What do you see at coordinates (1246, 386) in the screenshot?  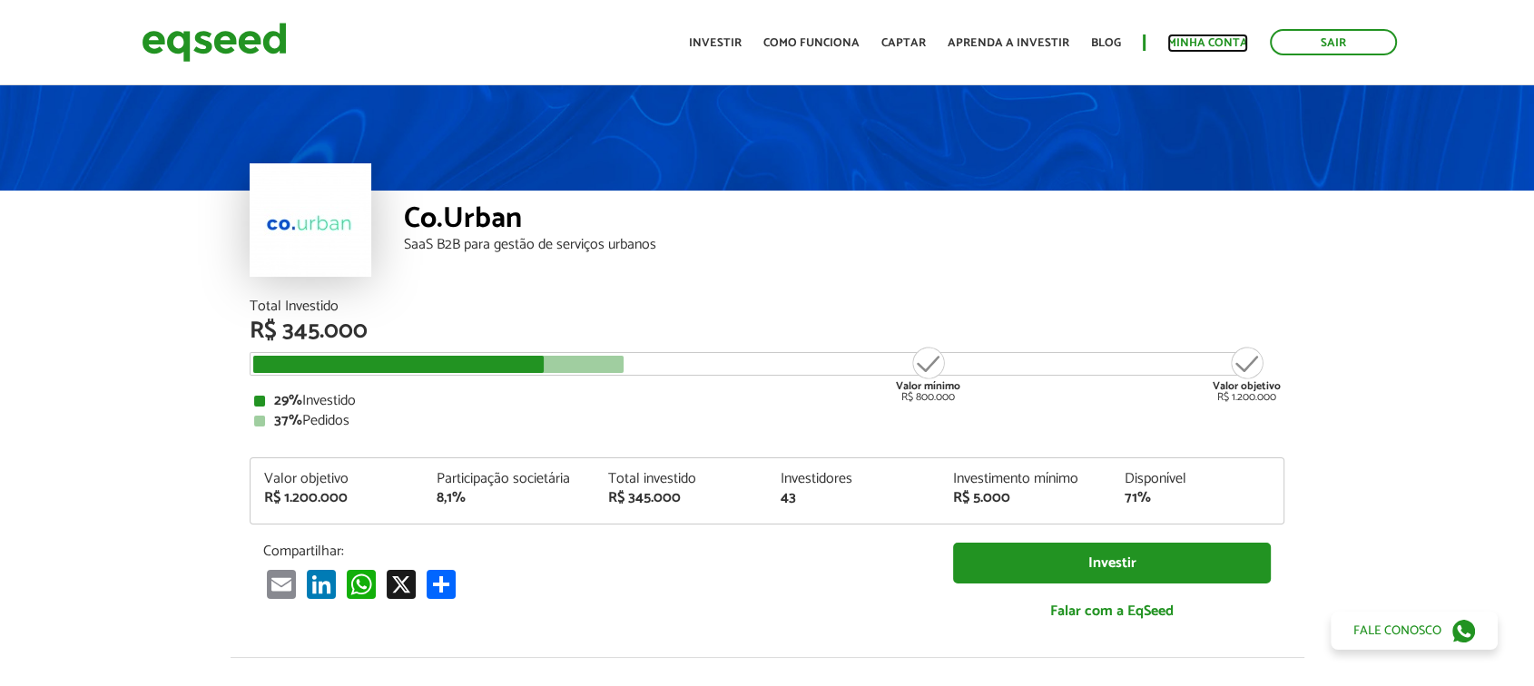 I see `strong: Valor objetivo` at bounding box center [1246, 386].